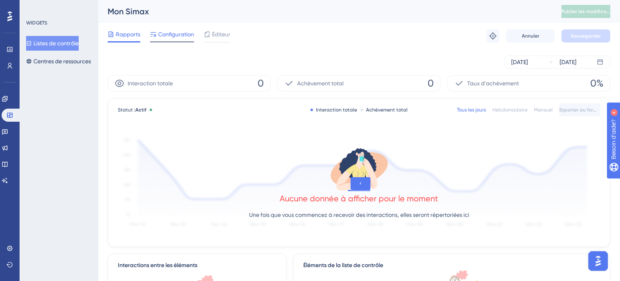 This screenshot has height=281, width=620. What do you see at coordinates (586, 36) in the screenshot?
I see `button: Sauvegarder` at bounding box center [586, 36].